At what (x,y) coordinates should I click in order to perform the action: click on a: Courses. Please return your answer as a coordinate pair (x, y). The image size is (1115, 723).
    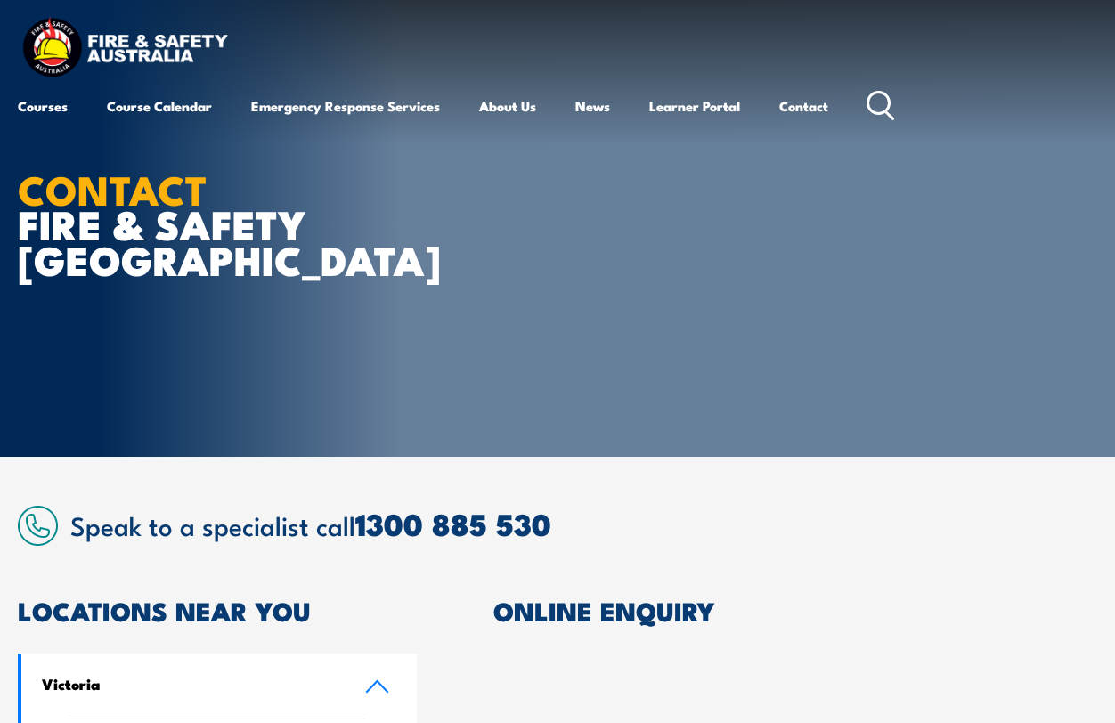
    Looking at the image, I should click on (43, 106).